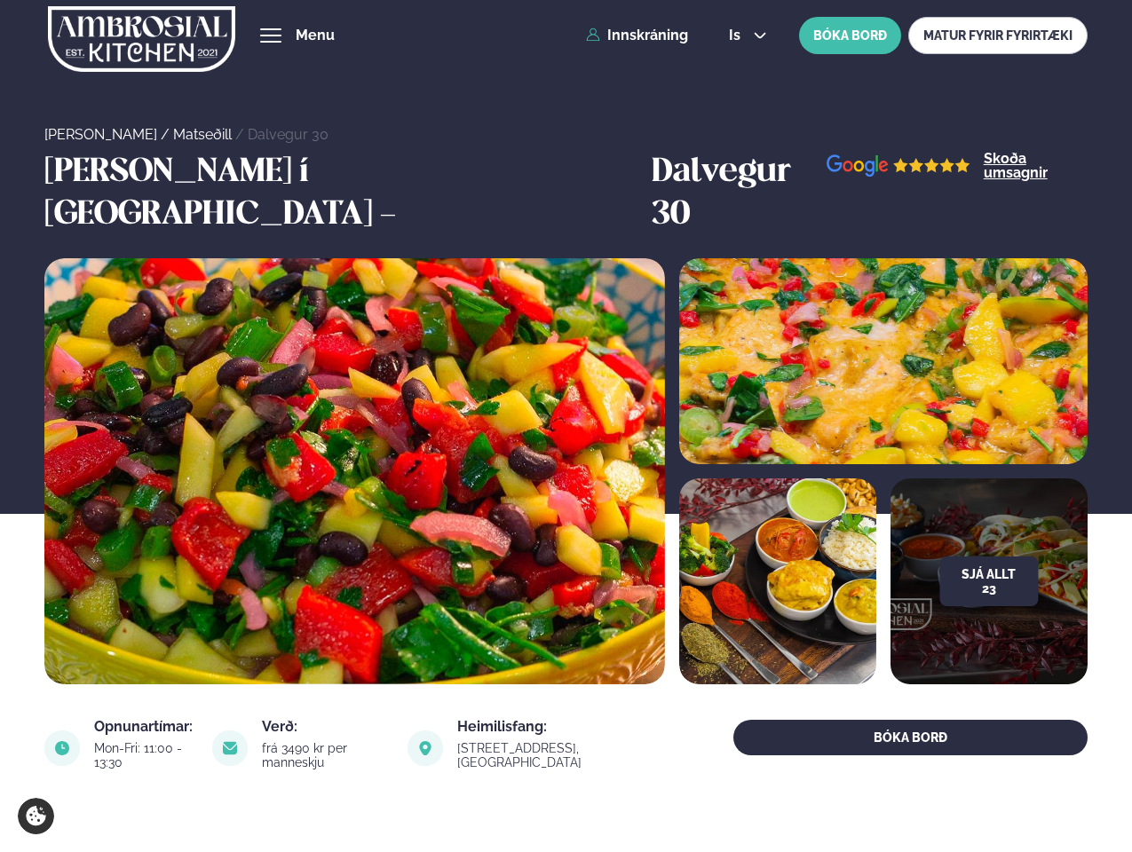 This screenshot has width=1132, height=852. Describe the element at coordinates (271, 36) in the screenshot. I see `button: hamburger` at that location.